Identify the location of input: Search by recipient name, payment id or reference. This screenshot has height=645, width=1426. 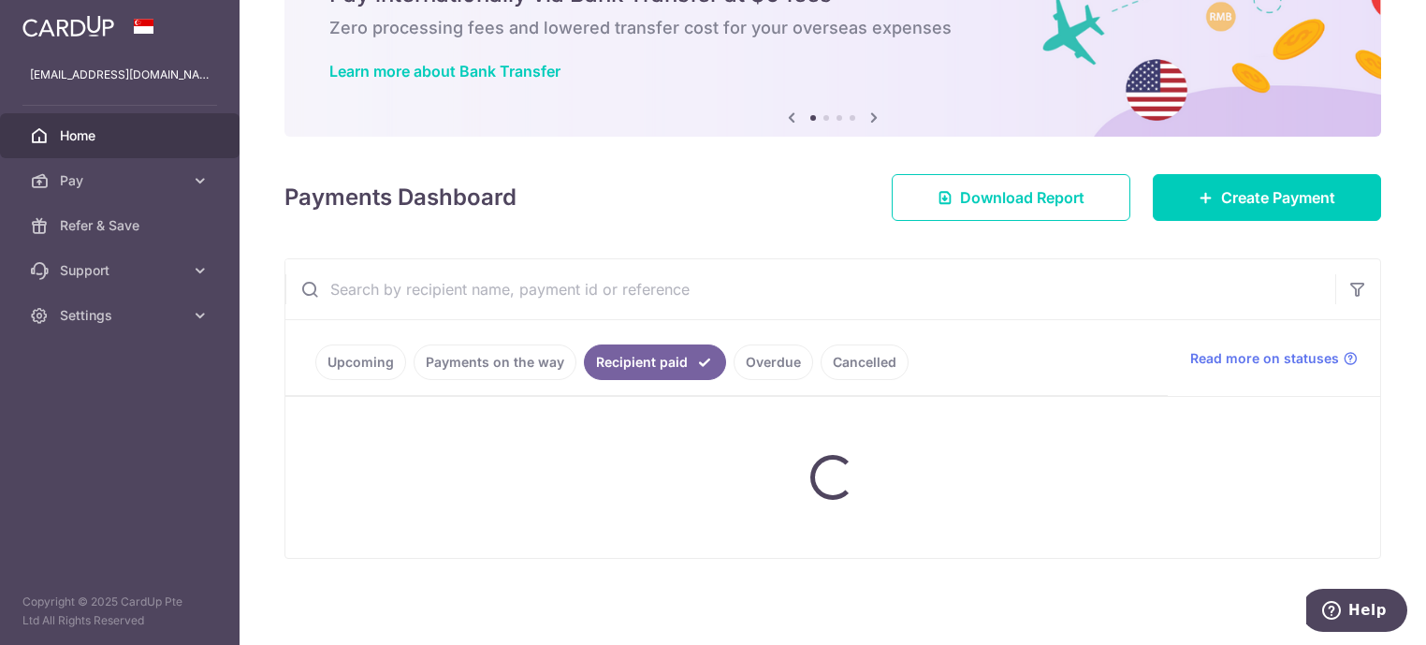
(810, 289).